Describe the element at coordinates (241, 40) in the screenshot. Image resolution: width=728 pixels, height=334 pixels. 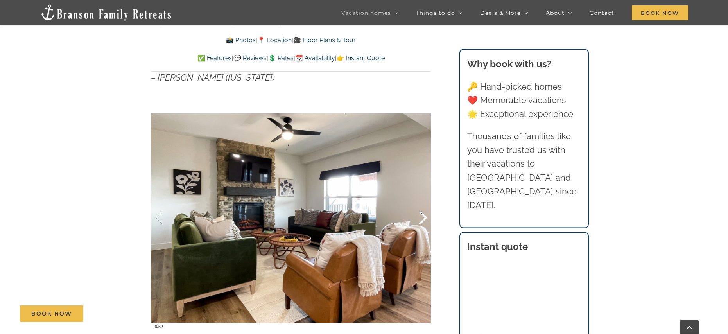
I see `a: 📸 Photos` at that location.